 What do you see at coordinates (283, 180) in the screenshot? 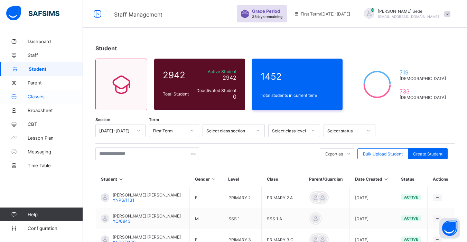
I see `th: Class` at bounding box center [283, 180].